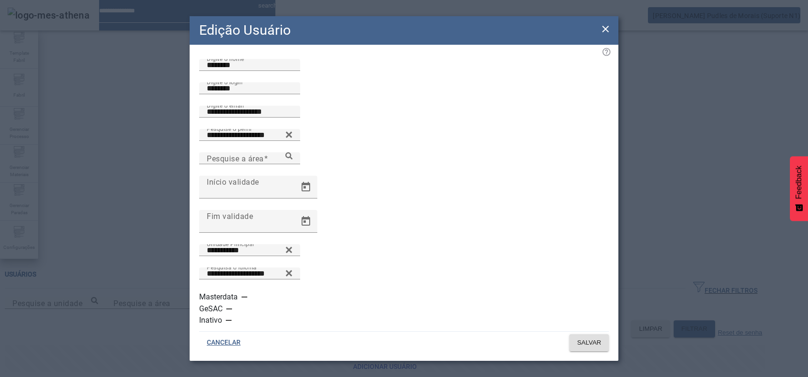 This screenshot has height=377, width=808. I want to click on label: Masterdata, so click(219, 297).